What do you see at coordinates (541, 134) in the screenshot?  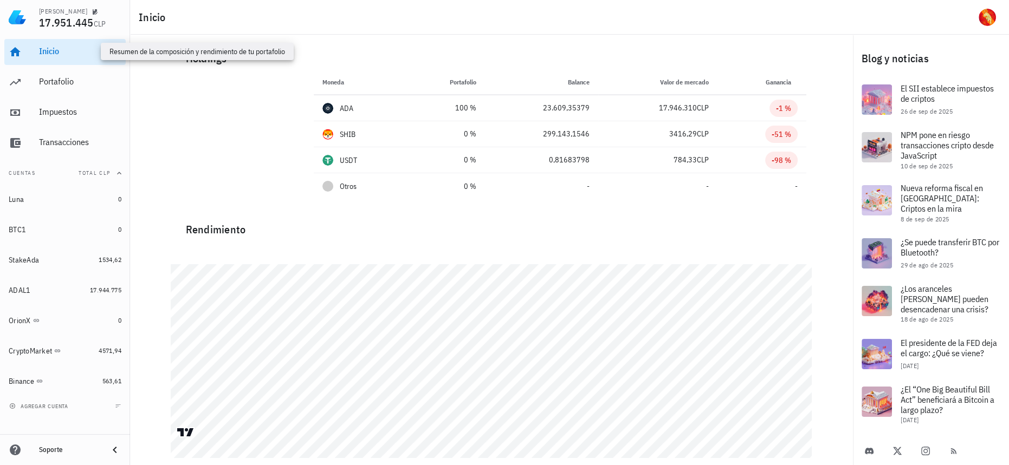 I see `div: 299.143,1546` at bounding box center [541, 134].